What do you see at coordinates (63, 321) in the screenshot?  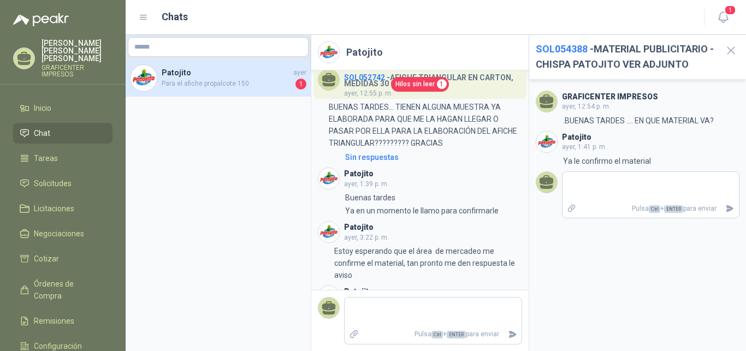 I see `a: Remisiones` at bounding box center [63, 321].